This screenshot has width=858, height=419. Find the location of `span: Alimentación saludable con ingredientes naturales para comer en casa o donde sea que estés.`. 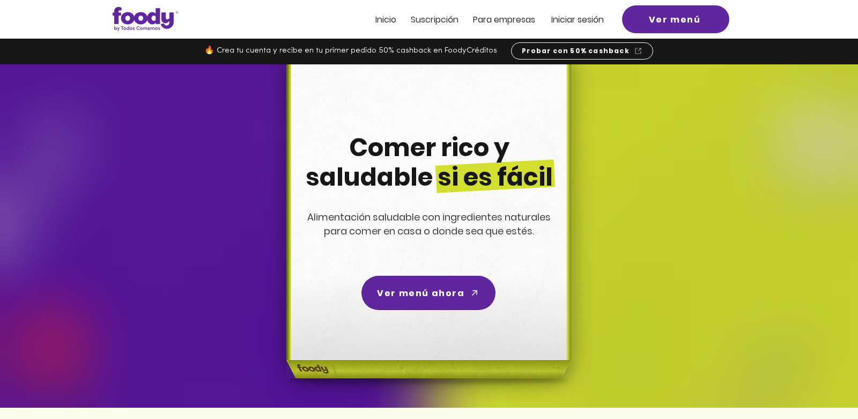

span: Alimentación saludable con ingredientes naturales para comer en casa o donde sea que estés. is located at coordinates (429, 224).